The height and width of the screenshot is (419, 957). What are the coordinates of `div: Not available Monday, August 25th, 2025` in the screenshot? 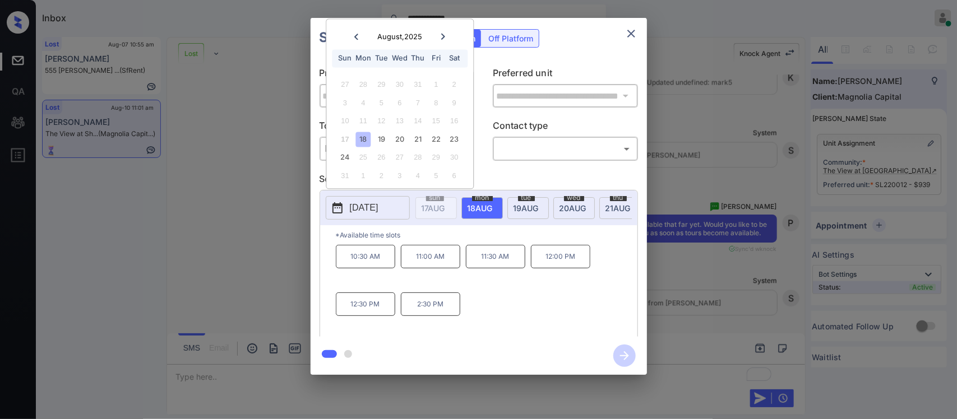 It's located at (363, 158).